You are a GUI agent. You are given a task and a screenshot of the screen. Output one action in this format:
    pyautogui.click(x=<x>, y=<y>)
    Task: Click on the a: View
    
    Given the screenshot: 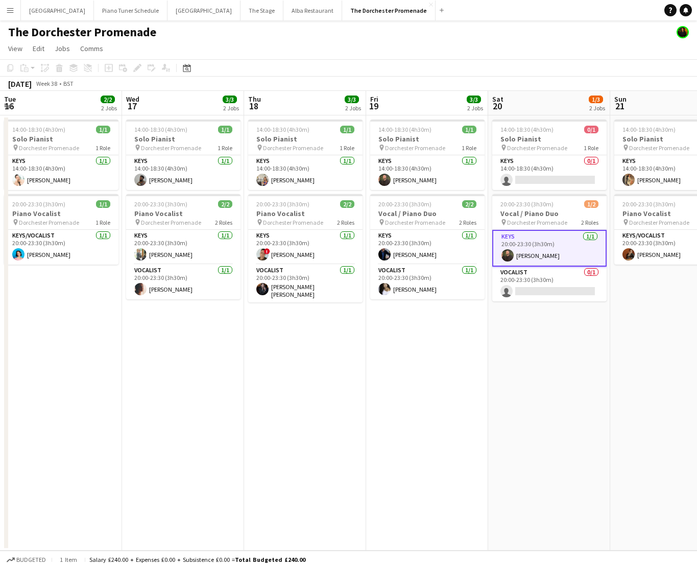 What is the action you would take?
    pyautogui.click(x=15, y=48)
    